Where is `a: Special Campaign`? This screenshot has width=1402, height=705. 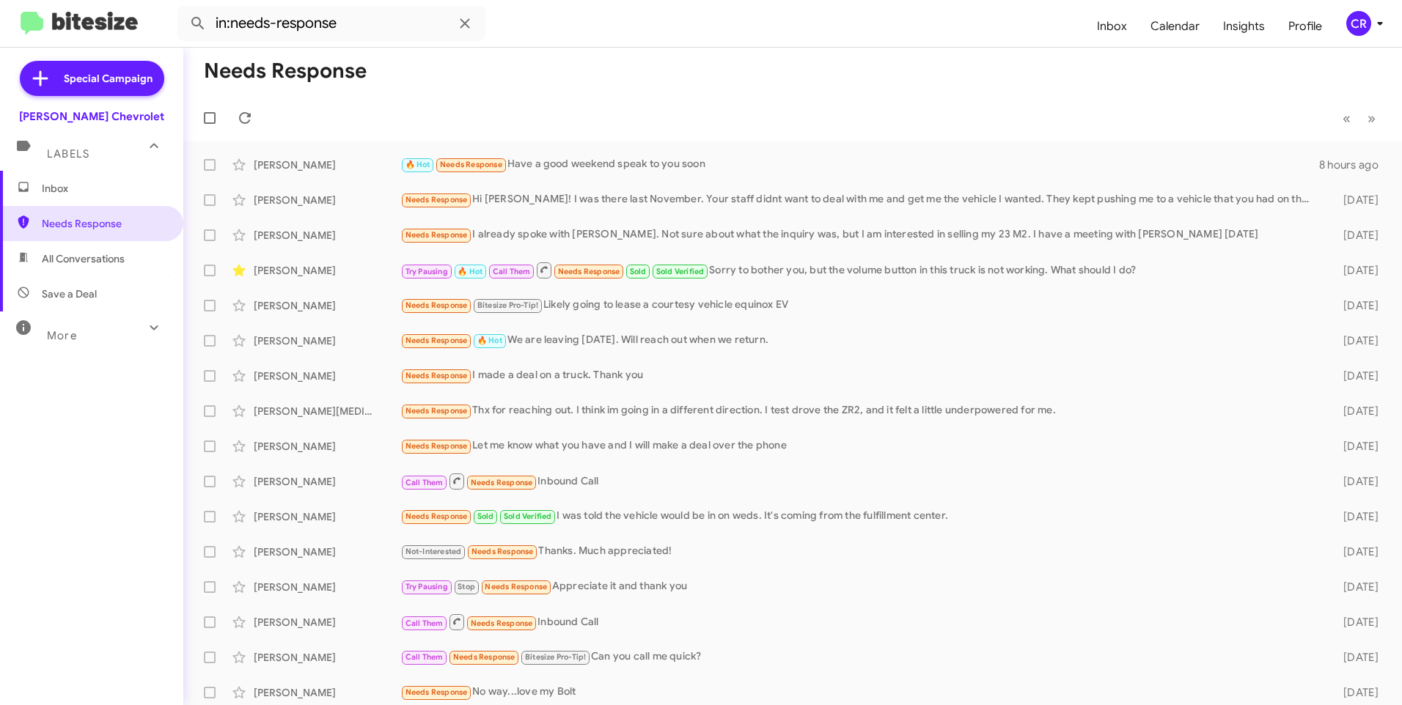
a: Special Campaign is located at coordinates (92, 78).